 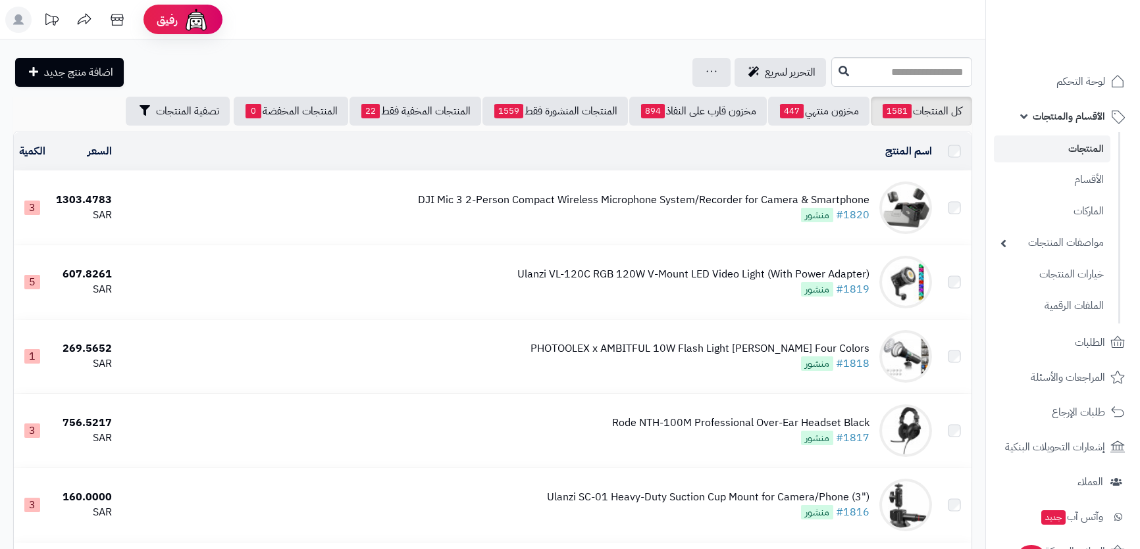 What do you see at coordinates (1055, 447) in the screenshot?
I see `span: إشعارات التحويلات البنكية` at bounding box center [1055, 447].